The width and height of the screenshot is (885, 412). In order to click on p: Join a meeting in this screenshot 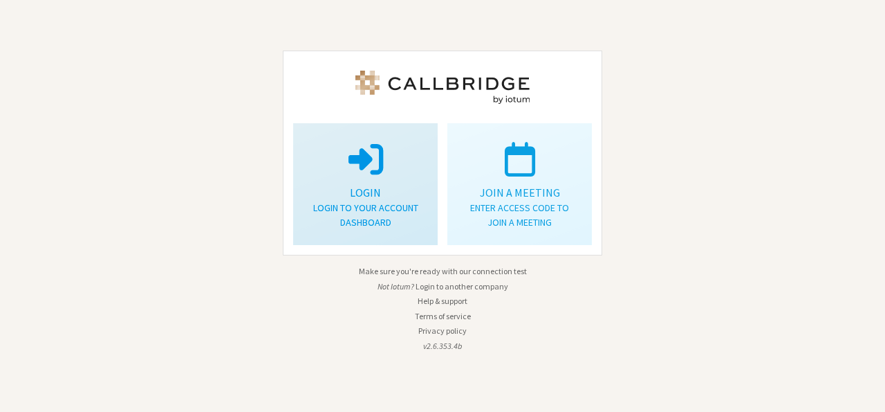, I will do `click(519, 192)`.